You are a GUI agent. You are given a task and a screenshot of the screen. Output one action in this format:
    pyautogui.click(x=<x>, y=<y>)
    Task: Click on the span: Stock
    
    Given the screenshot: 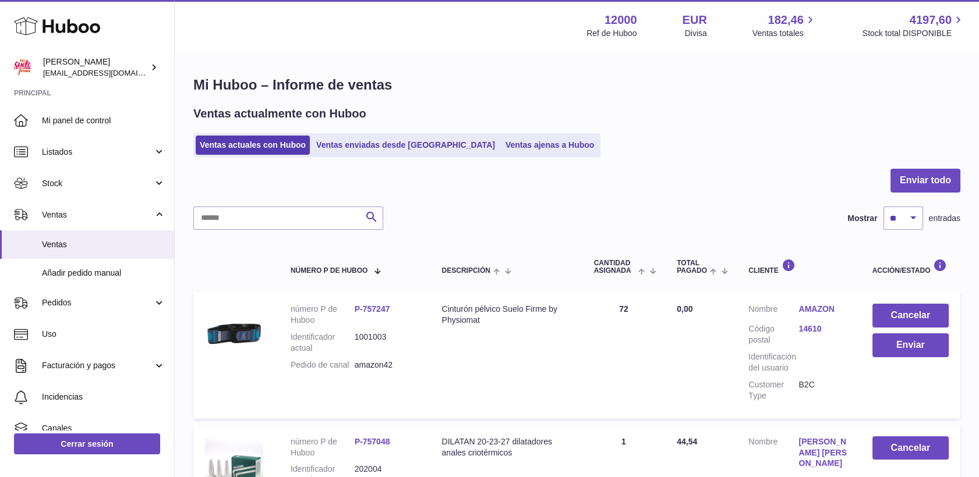 What is the action you would take?
    pyautogui.click(x=97, y=183)
    